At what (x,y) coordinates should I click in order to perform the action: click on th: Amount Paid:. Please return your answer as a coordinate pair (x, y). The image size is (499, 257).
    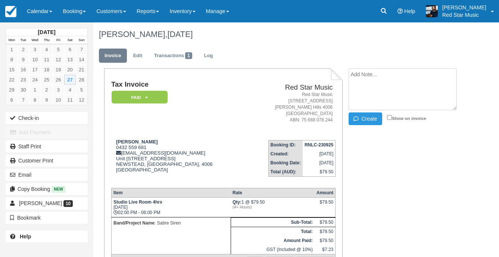
    Looking at the image, I should click on (272, 240).